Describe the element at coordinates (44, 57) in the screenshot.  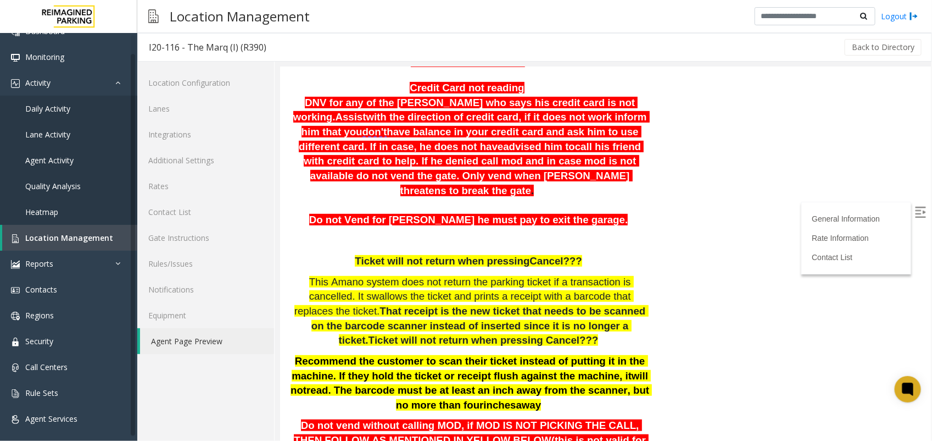
I see `span: Monitoring` at that location.